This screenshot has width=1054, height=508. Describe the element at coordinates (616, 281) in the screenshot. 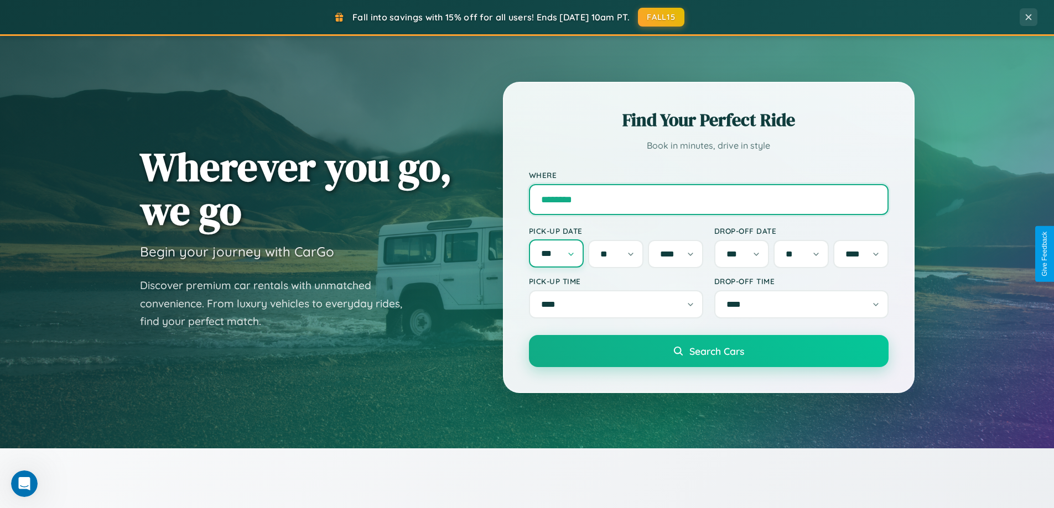

I see `label: Pick-up Time` at that location.